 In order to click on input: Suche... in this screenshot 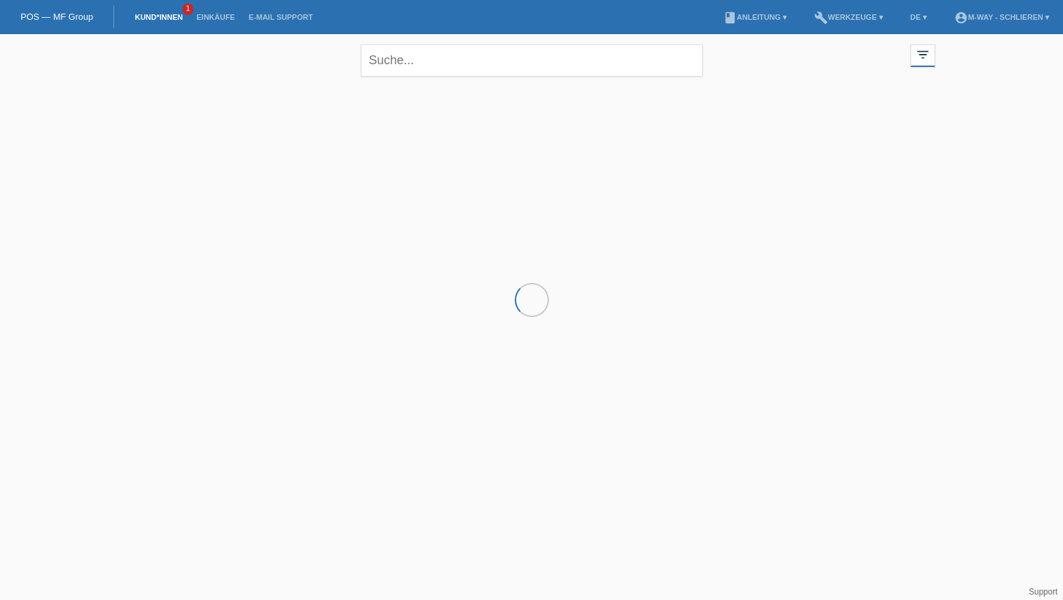, I will do `click(532, 60)`.